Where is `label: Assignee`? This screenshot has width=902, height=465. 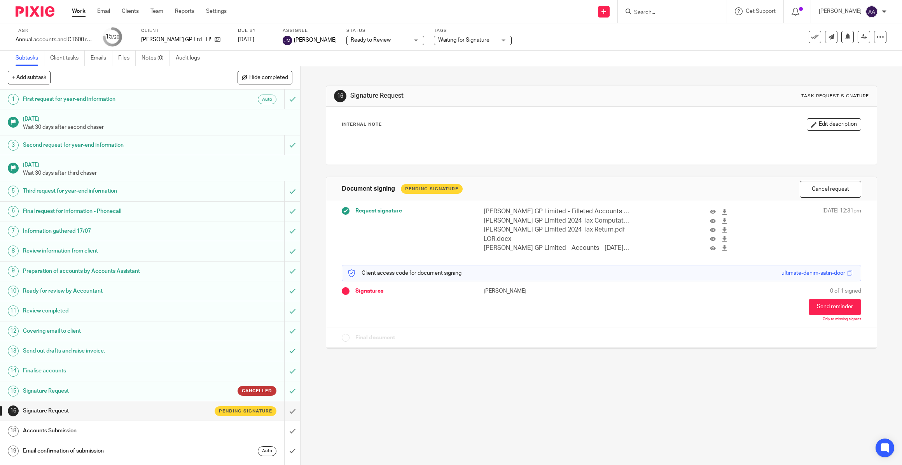
label: Assignee is located at coordinates (310, 31).